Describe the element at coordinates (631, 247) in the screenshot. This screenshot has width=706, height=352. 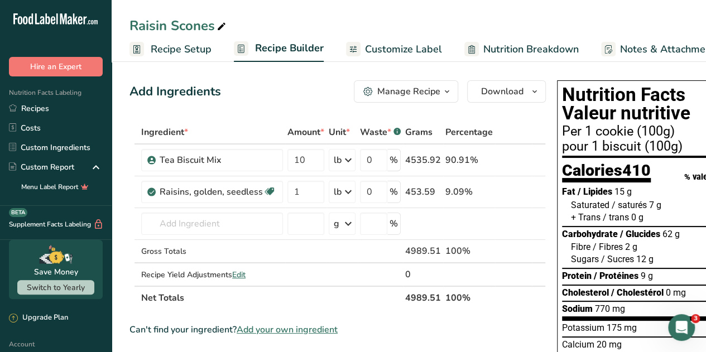
I see `span: 2 g` at that location.